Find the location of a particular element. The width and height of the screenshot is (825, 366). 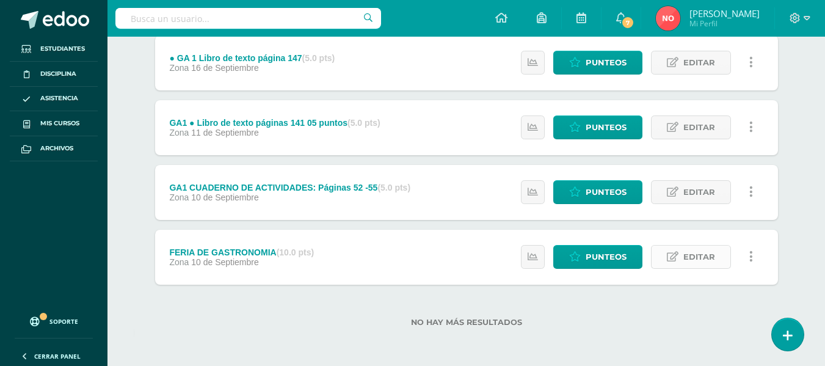

a: Asistencia is located at coordinates (54, 99).